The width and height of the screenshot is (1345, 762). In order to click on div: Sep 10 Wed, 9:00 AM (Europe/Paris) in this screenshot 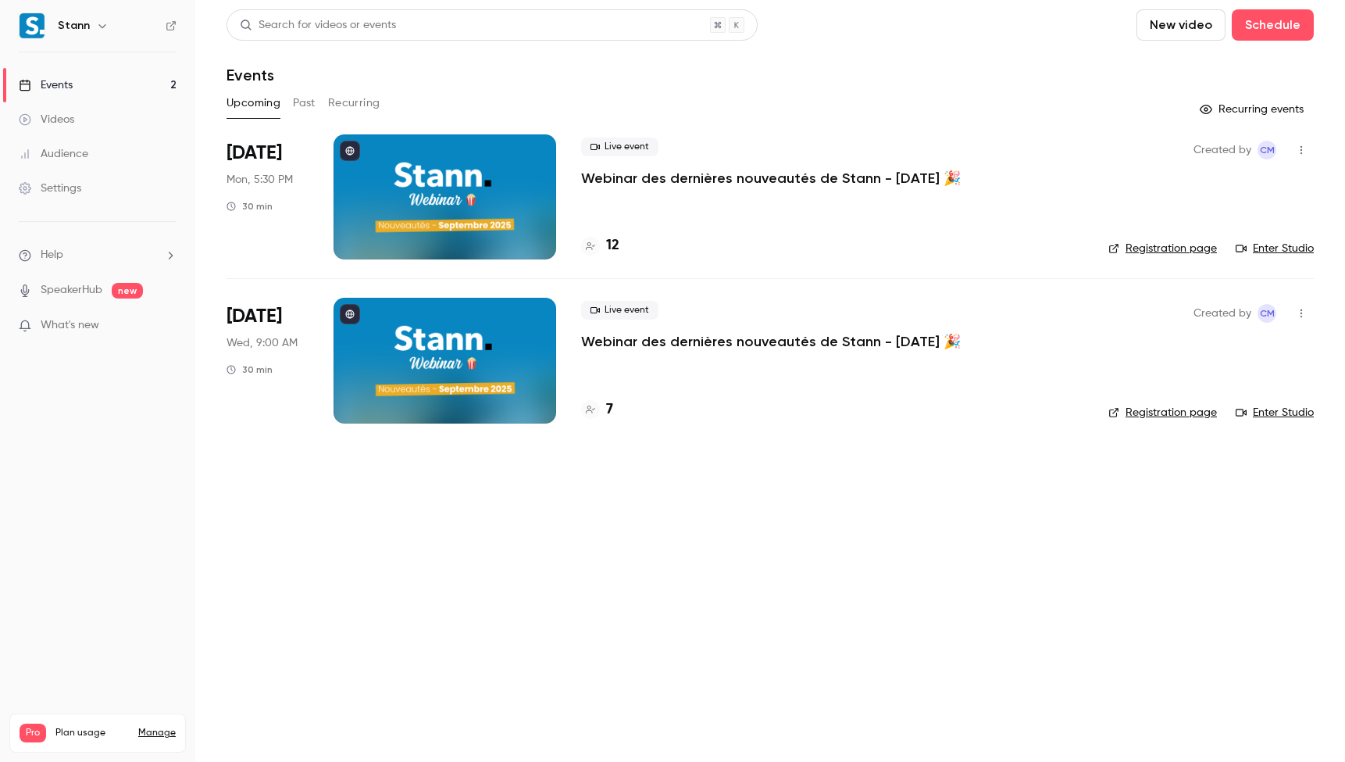, I will do `click(267, 360)`.